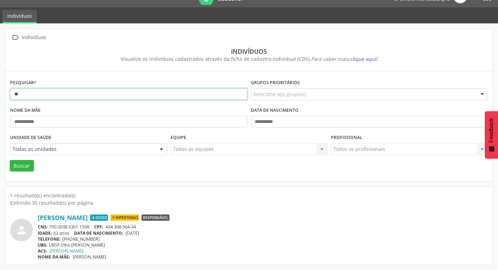  I want to click on span: Selecione o(s) grupo(s), so click(279, 94).